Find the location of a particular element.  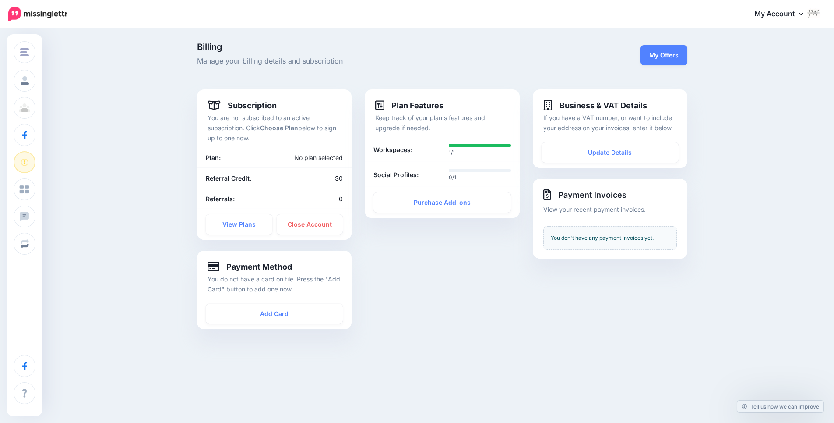

b: Plan: is located at coordinates (213, 157).